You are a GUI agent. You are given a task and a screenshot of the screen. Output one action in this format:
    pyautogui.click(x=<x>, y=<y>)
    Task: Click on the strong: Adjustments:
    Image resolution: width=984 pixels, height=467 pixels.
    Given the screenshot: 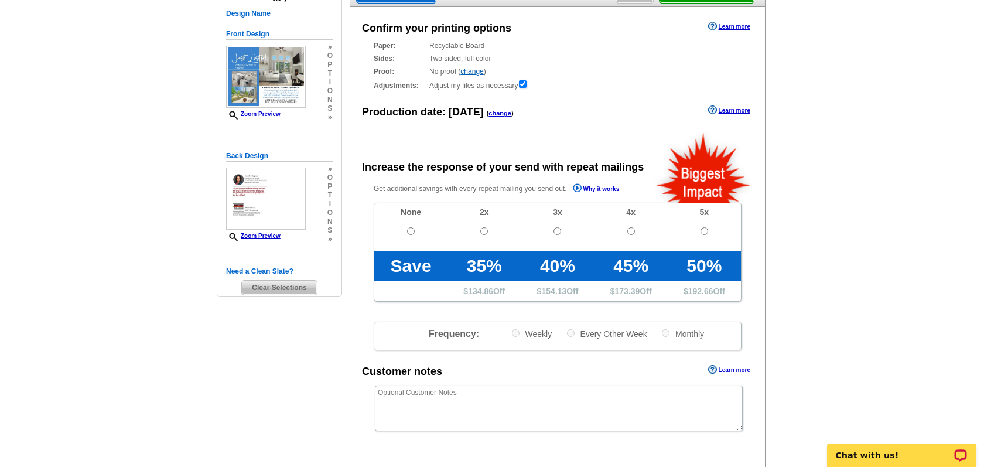 What is the action you would take?
    pyautogui.click(x=399, y=85)
    